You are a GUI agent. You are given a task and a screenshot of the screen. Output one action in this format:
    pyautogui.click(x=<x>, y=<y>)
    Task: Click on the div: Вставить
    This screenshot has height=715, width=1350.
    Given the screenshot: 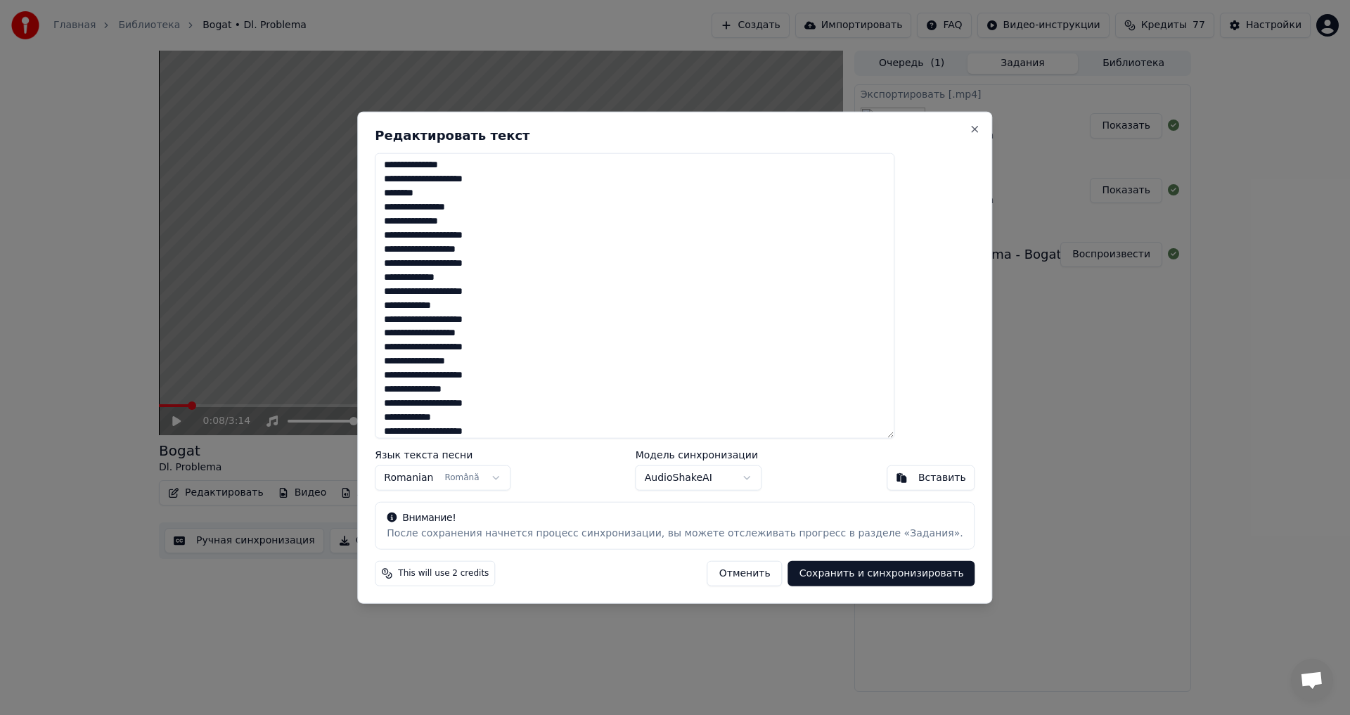 What is the action you would take?
    pyautogui.click(x=942, y=478)
    